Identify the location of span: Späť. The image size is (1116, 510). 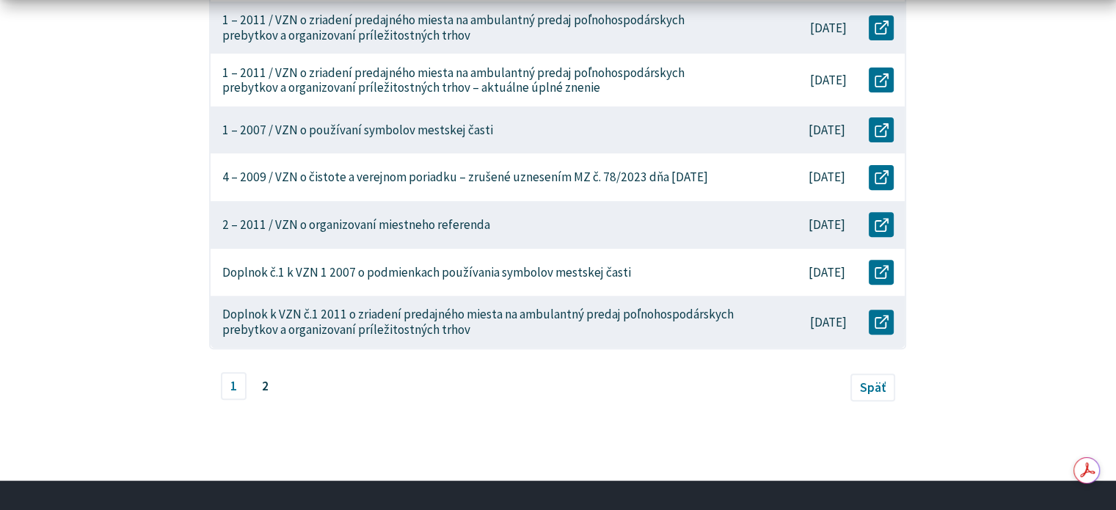
(873, 387).